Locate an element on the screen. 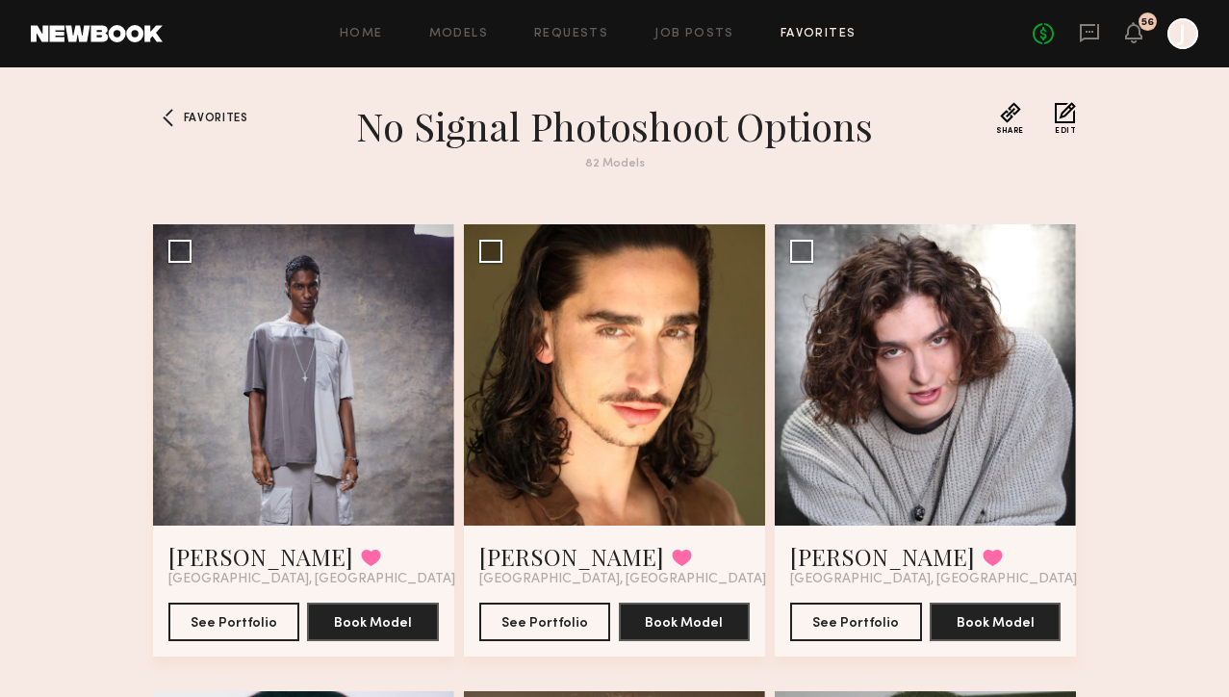 This screenshot has height=697, width=1229. a: Job Posts is located at coordinates (694, 34).